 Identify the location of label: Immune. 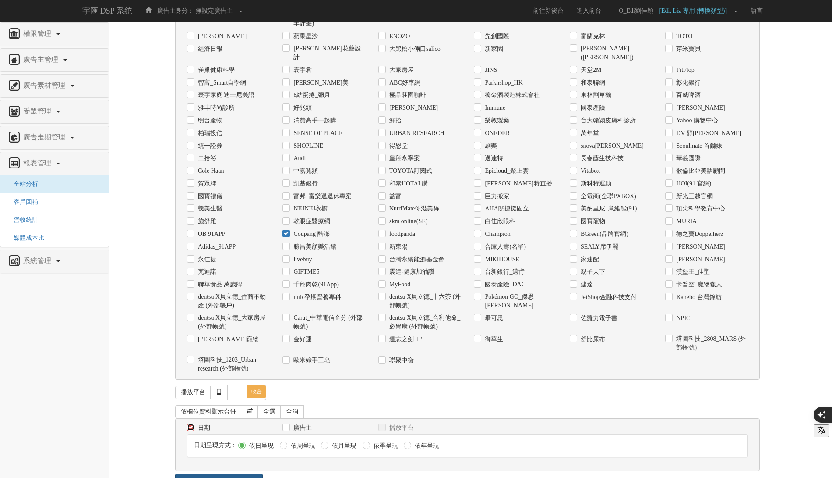
(494, 108).